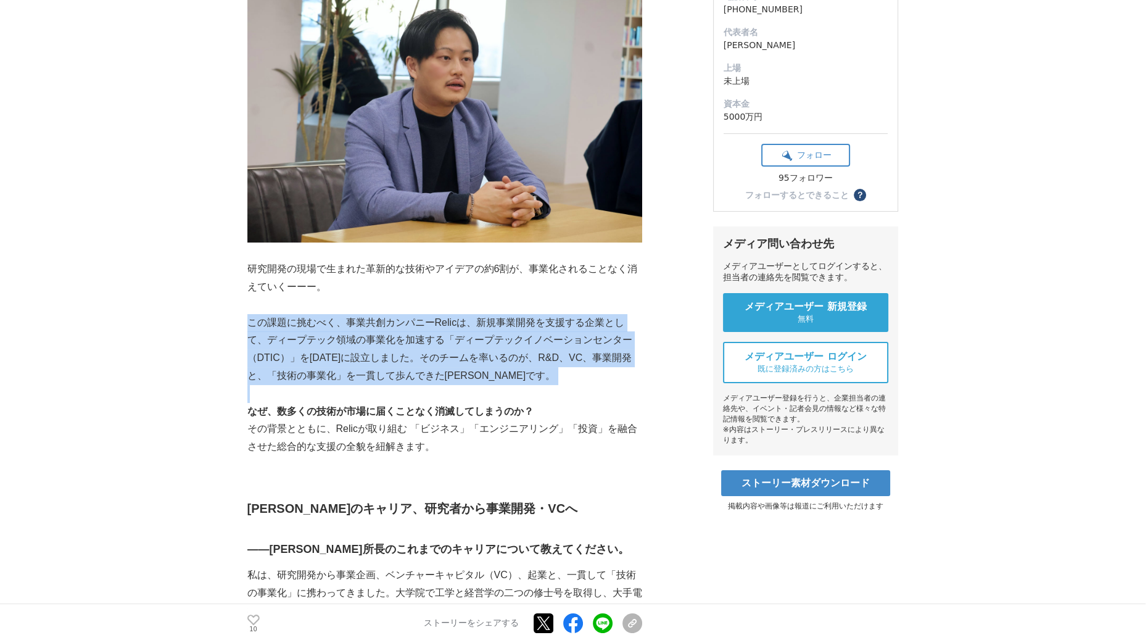 This screenshot has width=1148, height=643. What do you see at coordinates (806, 362) in the screenshot?
I see `a: メディアユーザー ログイン 既に登録済みの方はこちら` at bounding box center [806, 362].